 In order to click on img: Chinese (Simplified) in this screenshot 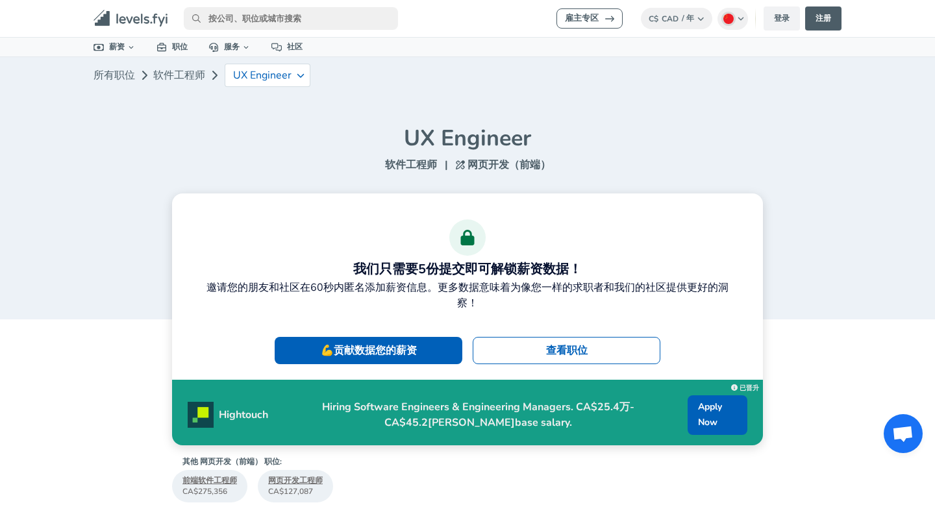, I will do `click(728, 19)`.